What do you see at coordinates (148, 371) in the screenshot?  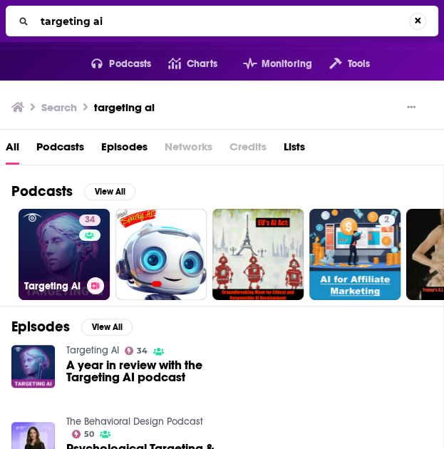 I see `span: A year in review with the Targeting AI podcast` at bounding box center [148, 371].